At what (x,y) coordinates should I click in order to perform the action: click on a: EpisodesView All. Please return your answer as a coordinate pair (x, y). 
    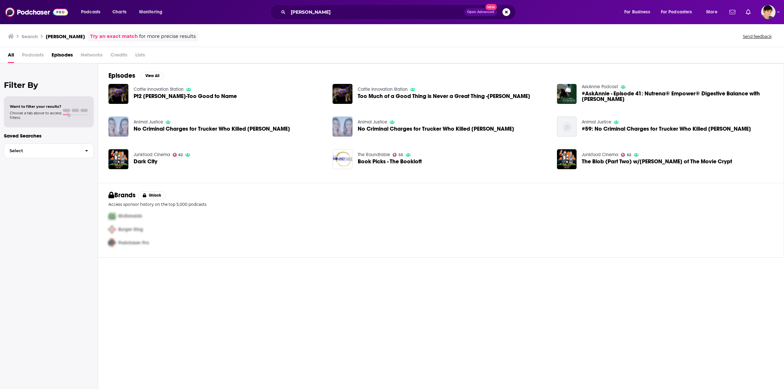
    Looking at the image, I should click on (136, 75).